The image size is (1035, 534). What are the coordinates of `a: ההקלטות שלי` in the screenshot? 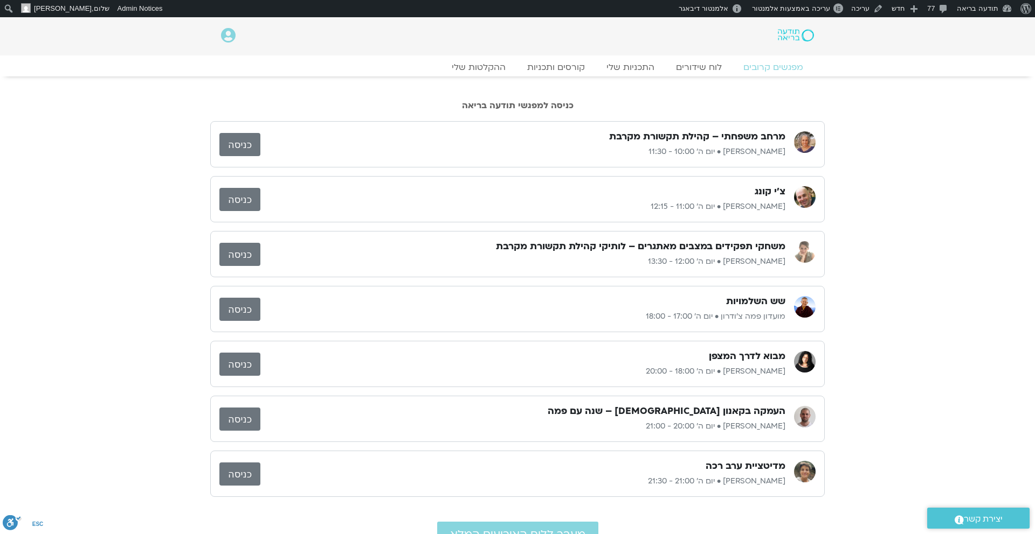 It's located at (478, 67).